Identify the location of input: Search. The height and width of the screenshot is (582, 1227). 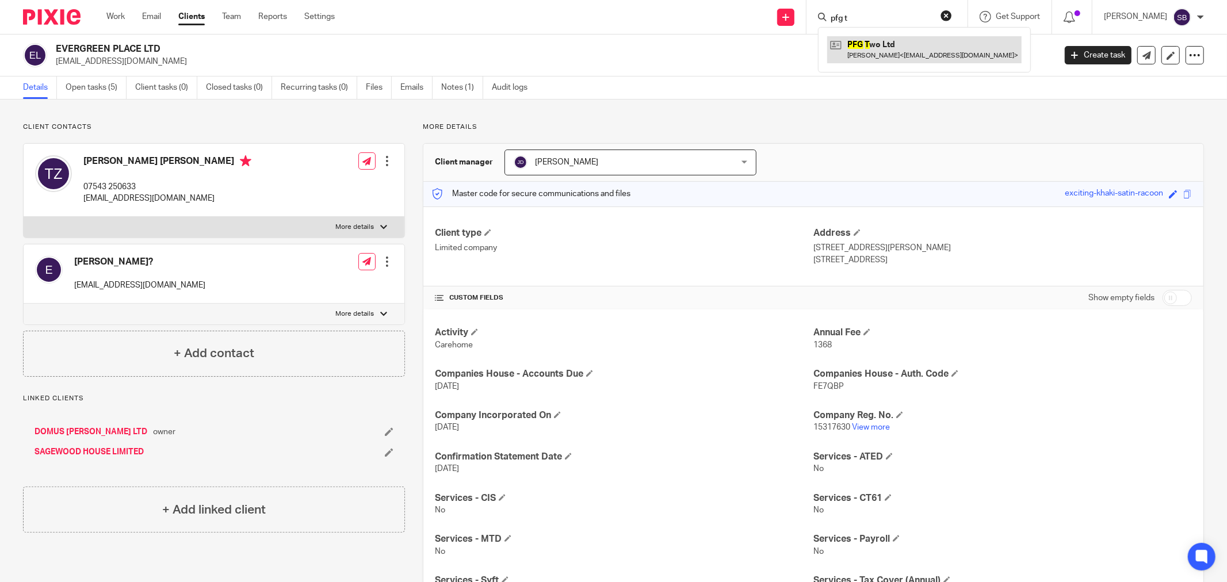
(881, 19).